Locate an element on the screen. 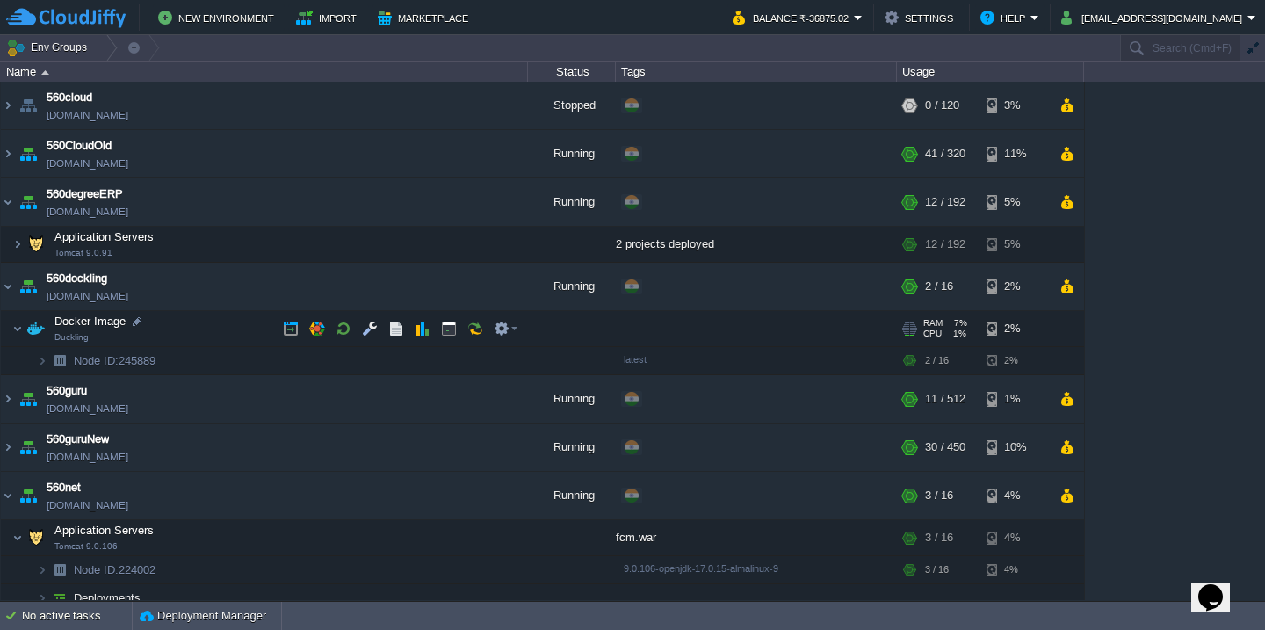 This screenshot has width=1265, height=630. span: 1% is located at coordinates (958, 334).